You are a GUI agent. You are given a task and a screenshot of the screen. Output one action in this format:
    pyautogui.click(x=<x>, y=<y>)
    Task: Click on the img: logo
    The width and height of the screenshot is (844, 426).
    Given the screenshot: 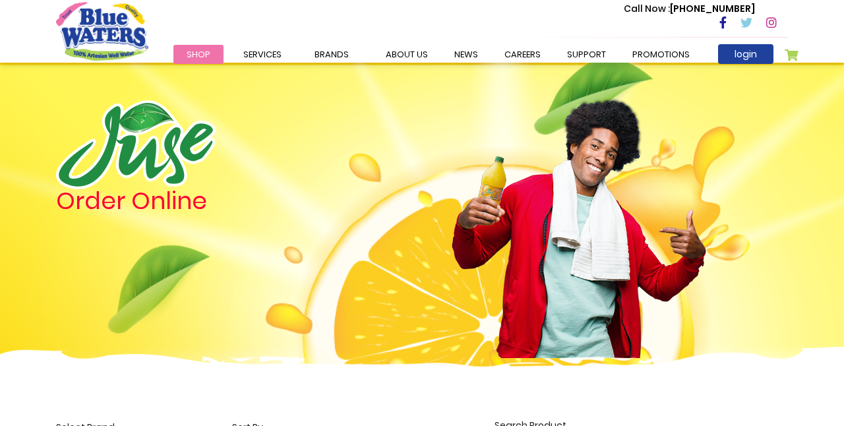 What is the action you would take?
    pyautogui.click(x=136, y=144)
    